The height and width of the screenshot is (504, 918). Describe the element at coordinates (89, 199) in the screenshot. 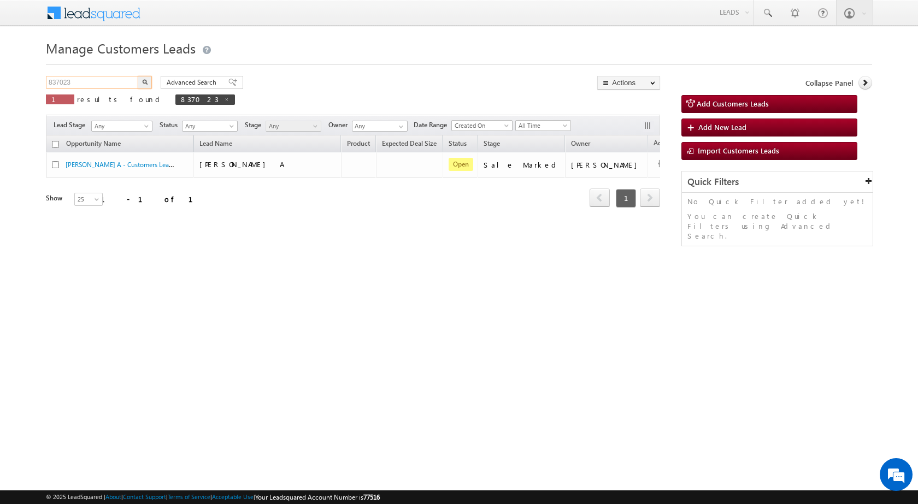

I see `span: 25` at that location.